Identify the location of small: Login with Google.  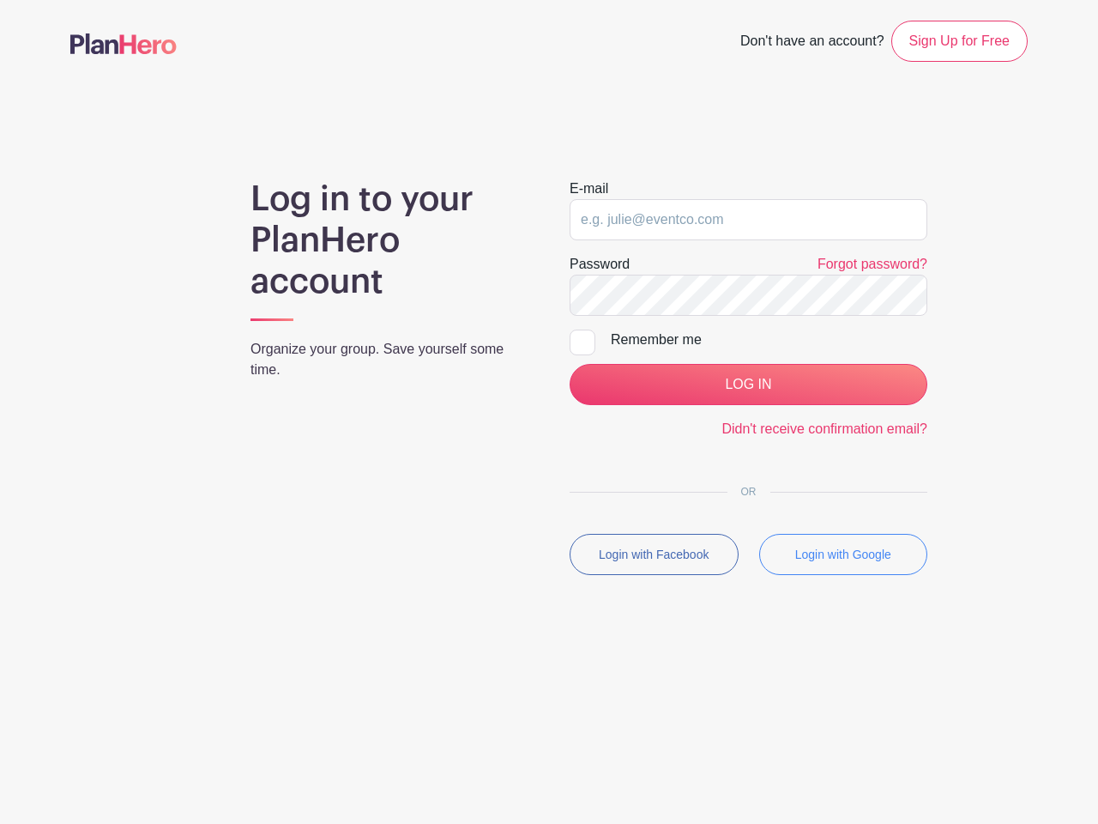
(843, 554).